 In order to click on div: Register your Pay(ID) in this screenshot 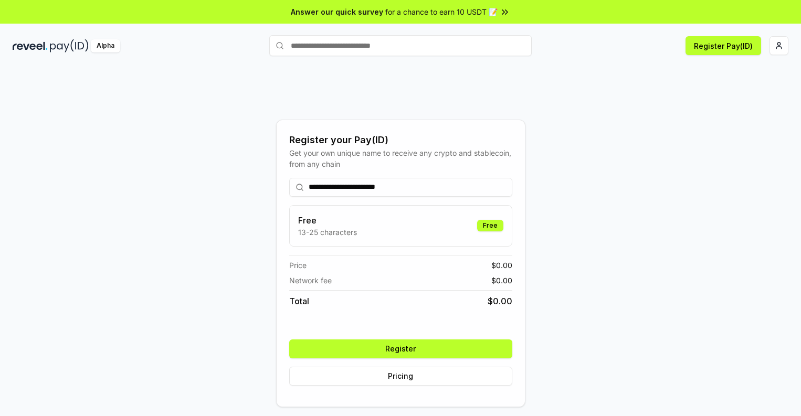, I will do `click(401, 140)`.